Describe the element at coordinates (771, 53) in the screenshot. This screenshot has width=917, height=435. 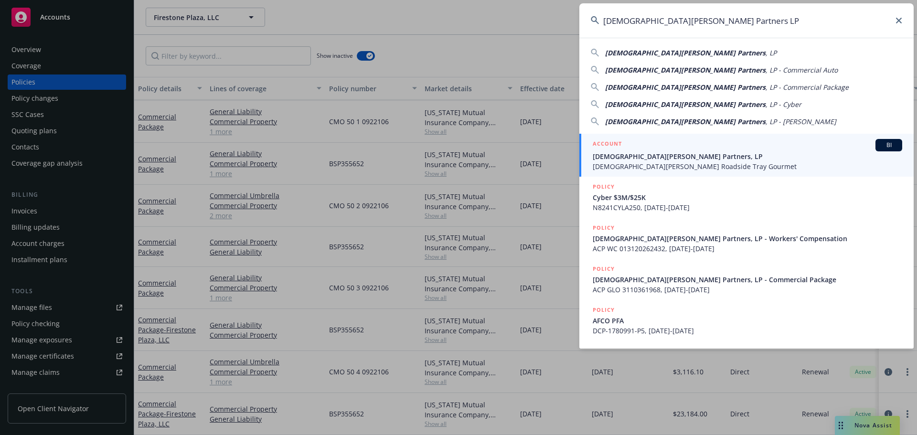
I see `span: , LP` at that location.